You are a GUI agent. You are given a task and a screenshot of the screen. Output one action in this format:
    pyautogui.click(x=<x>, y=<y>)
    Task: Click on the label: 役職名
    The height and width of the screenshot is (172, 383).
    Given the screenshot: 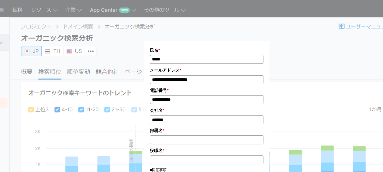 What is the action you would take?
    pyautogui.click(x=207, y=151)
    